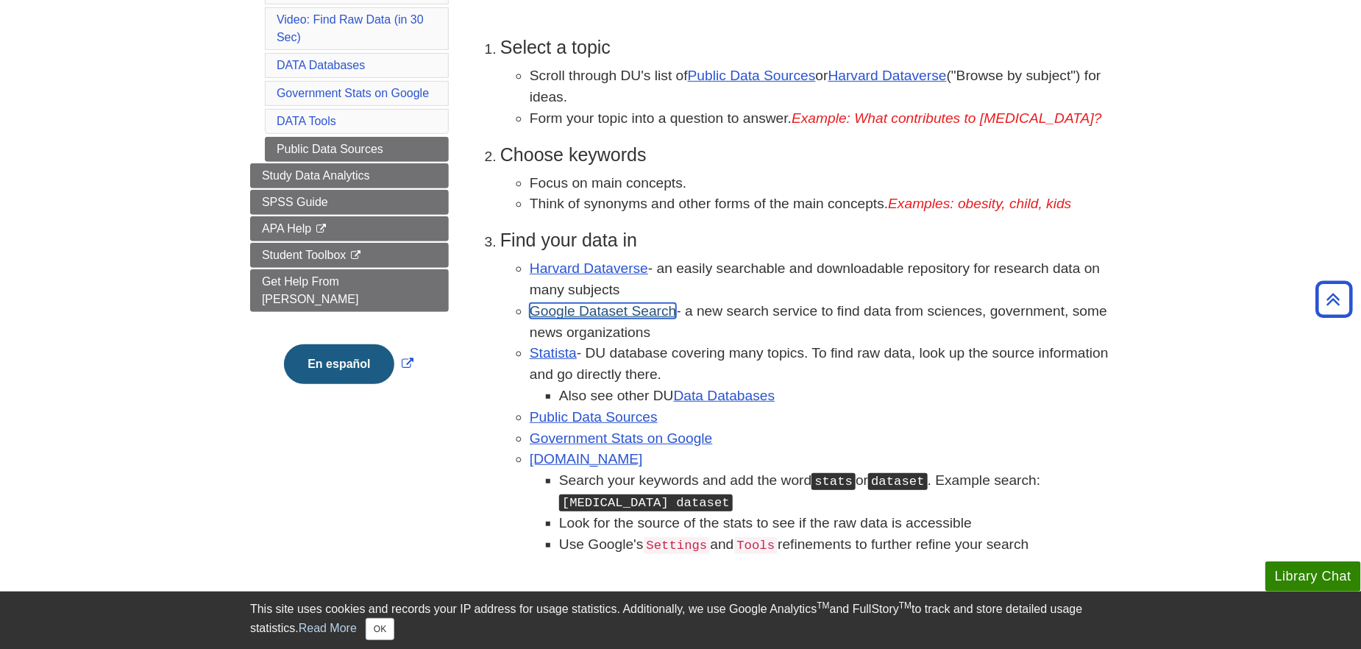 This screenshot has height=649, width=1361. I want to click on span: APA Help, so click(286, 228).